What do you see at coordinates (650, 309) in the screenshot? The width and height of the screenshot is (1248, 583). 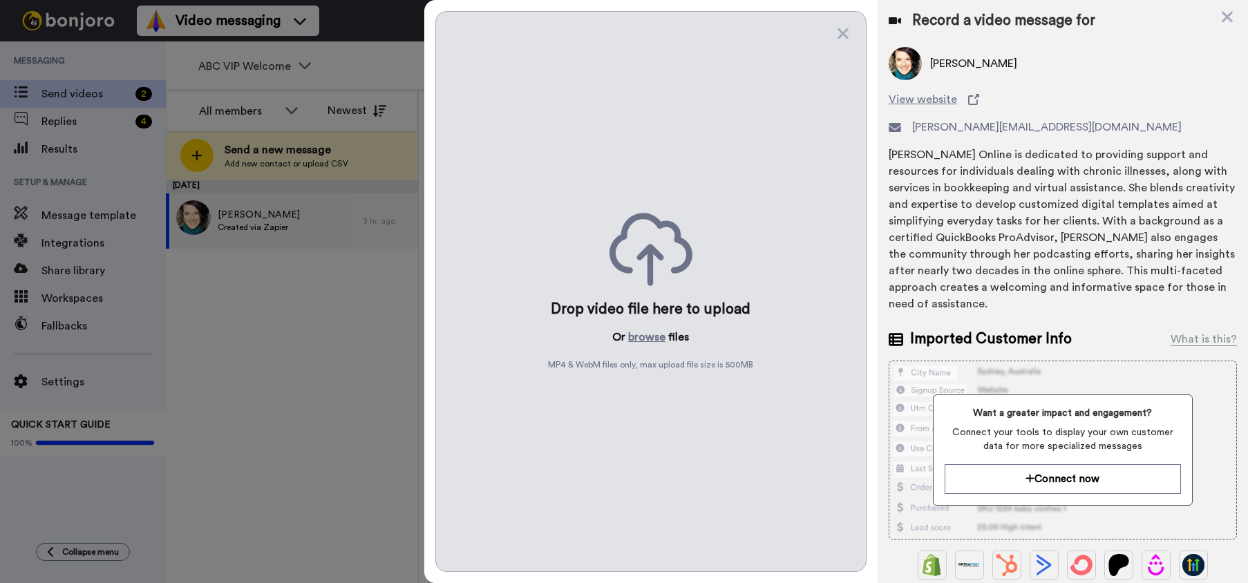 I see `div: Drop video file here to upload` at bounding box center [650, 309].